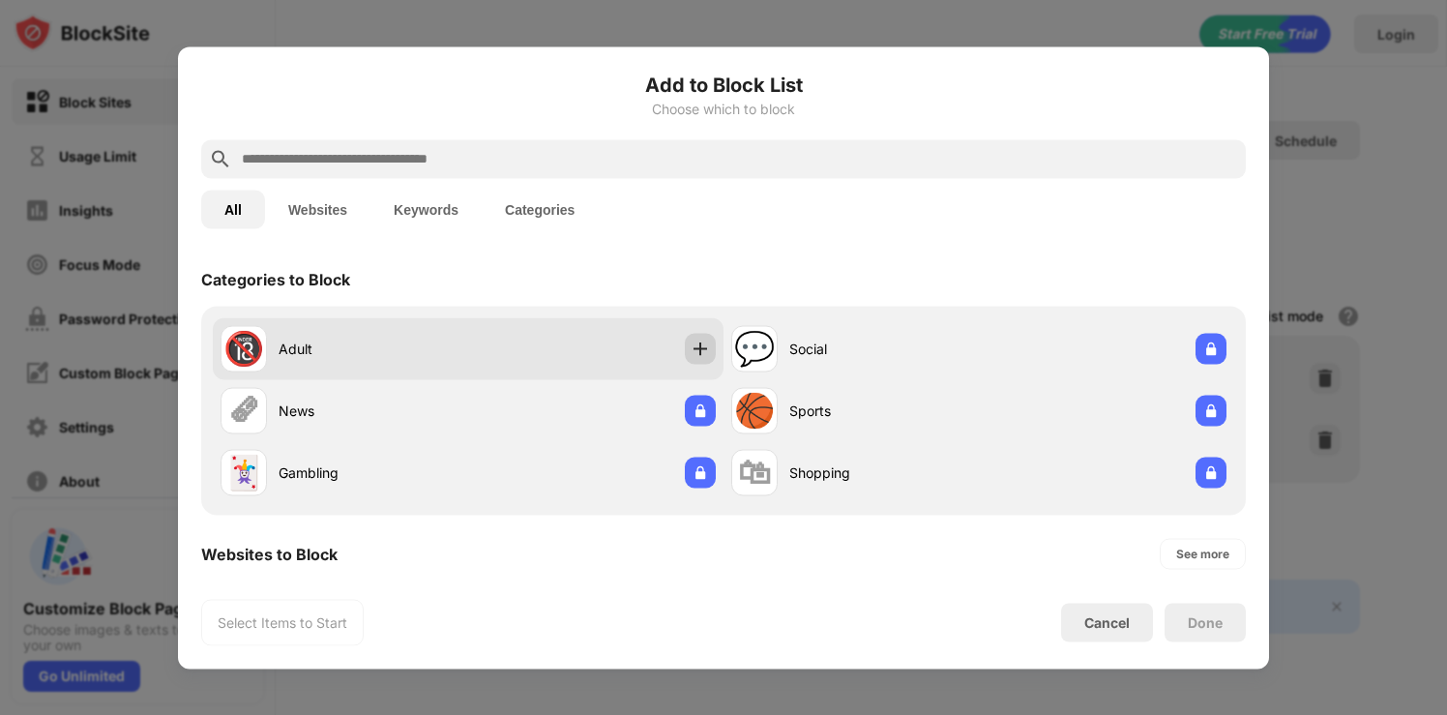 This screenshot has height=715, width=1447. I want to click on button: Websites, so click(317, 209).